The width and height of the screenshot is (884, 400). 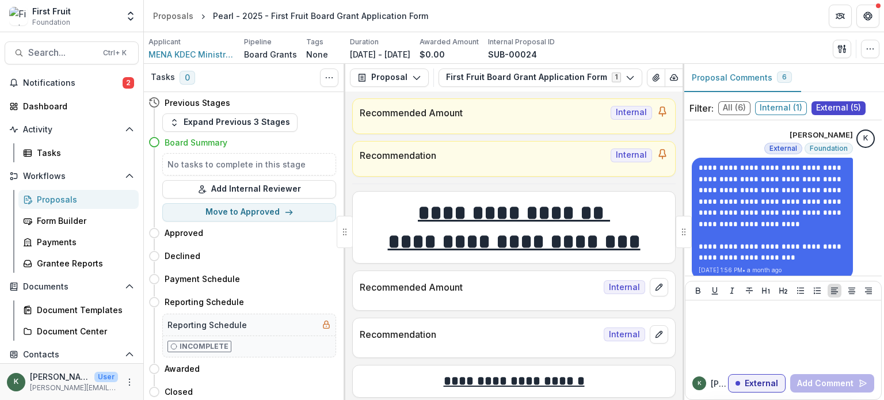 What do you see at coordinates (184, 233) in the screenshot?
I see `h4: Approved` at bounding box center [184, 233].